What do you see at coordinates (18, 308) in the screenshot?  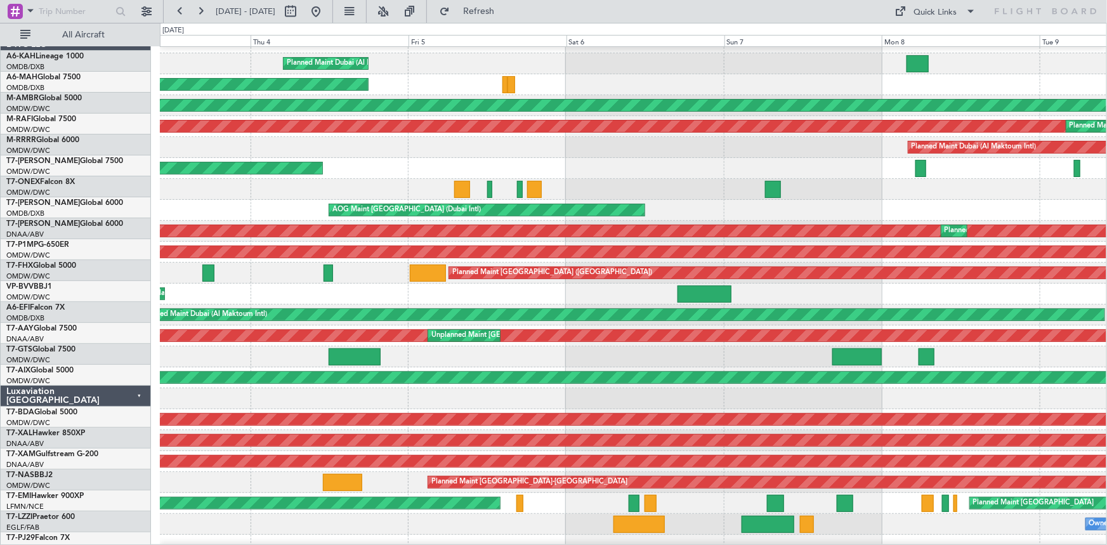 I see `span: A6-EFI` at bounding box center [18, 308].